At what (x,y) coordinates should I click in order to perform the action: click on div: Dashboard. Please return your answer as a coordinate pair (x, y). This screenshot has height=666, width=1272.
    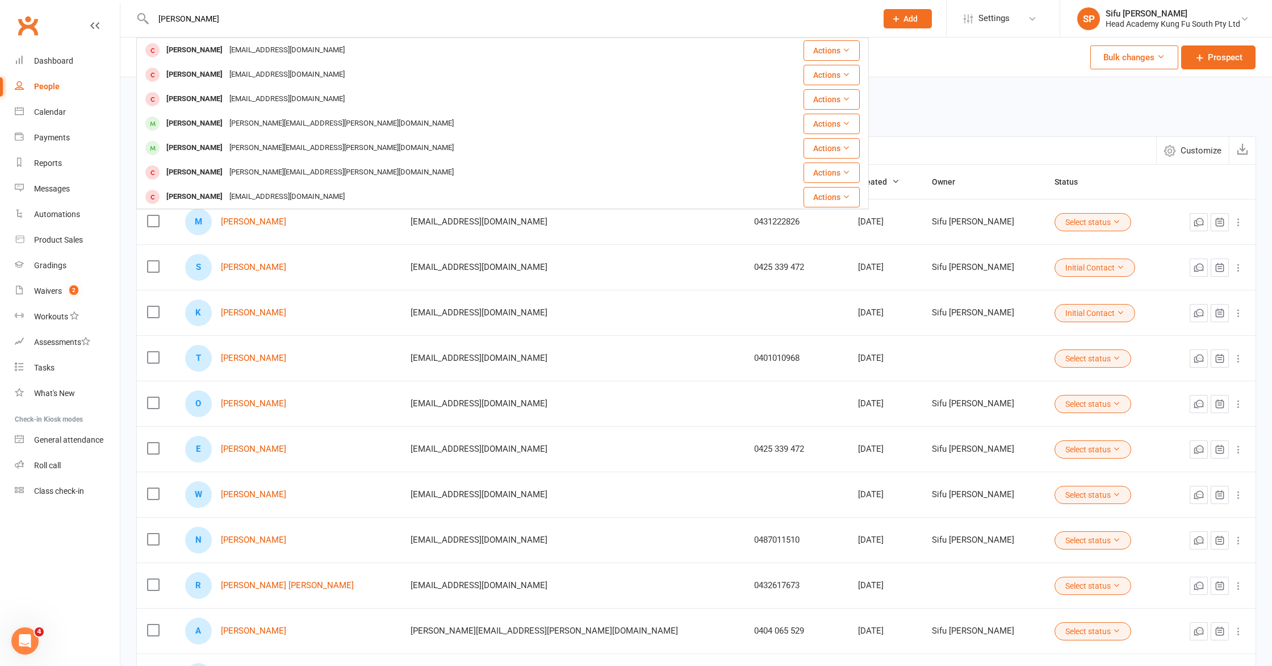
    Looking at the image, I should click on (53, 61).